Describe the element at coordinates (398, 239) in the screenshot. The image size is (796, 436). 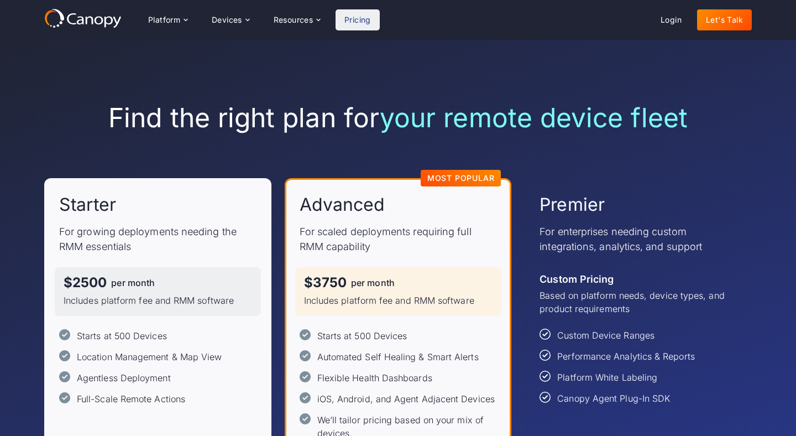
I see `p: For scaled deployments requiring full RMM capability` at that location.